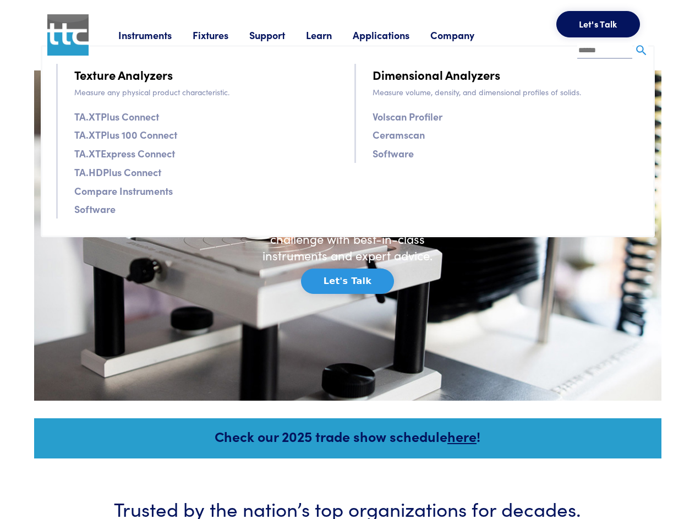 The width and height of the screenshot is (695, 519). What do you see at coordinates (398, 134) in the screenshot?
I see `a: Ceramscan` at bounding box center [398, 134].